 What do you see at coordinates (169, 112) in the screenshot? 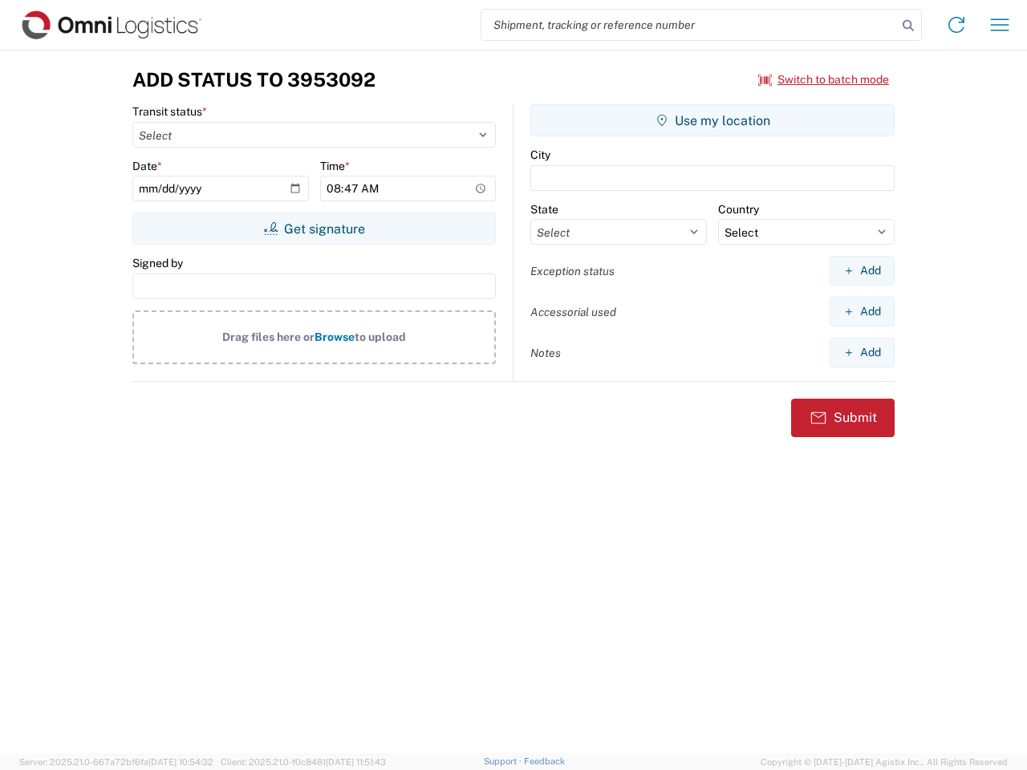
I see `label: Transit status` at bounding box center [169, 112].